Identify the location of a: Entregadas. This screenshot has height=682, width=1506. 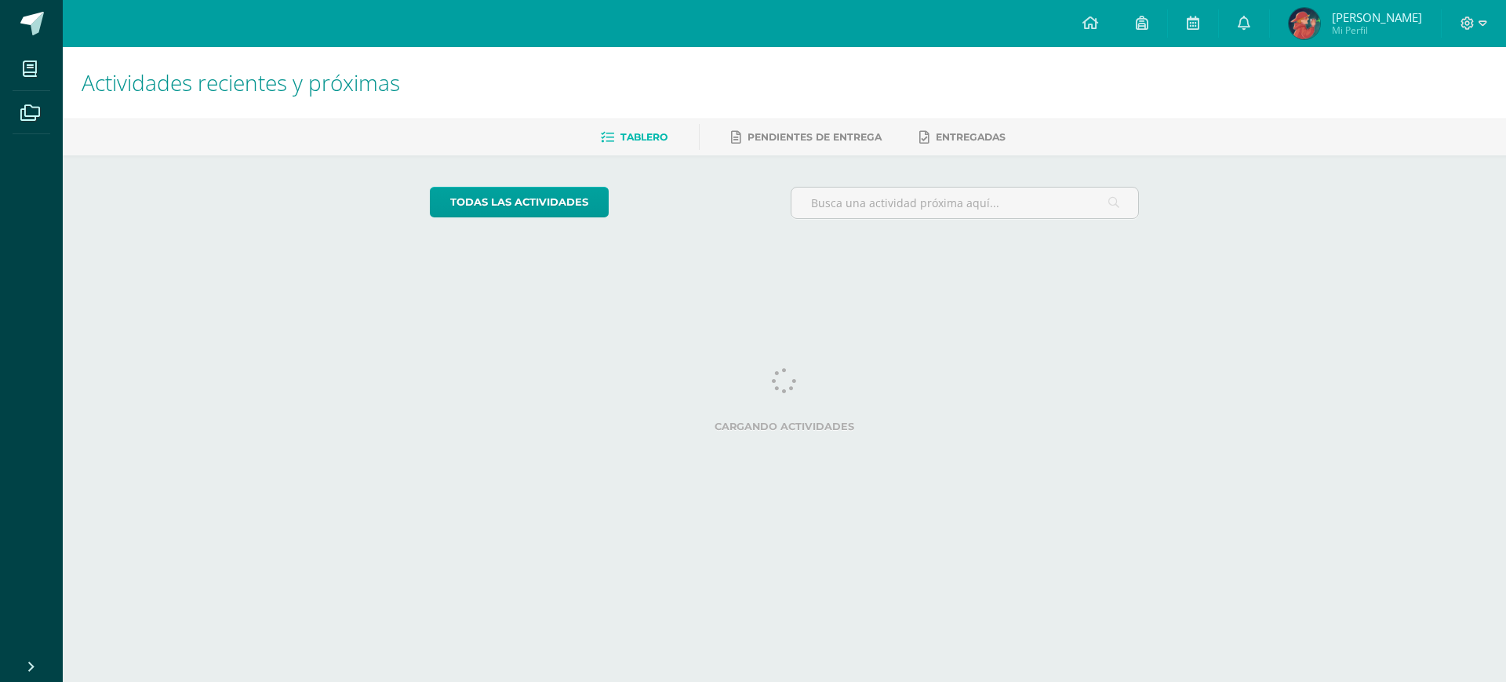
(963, 137).